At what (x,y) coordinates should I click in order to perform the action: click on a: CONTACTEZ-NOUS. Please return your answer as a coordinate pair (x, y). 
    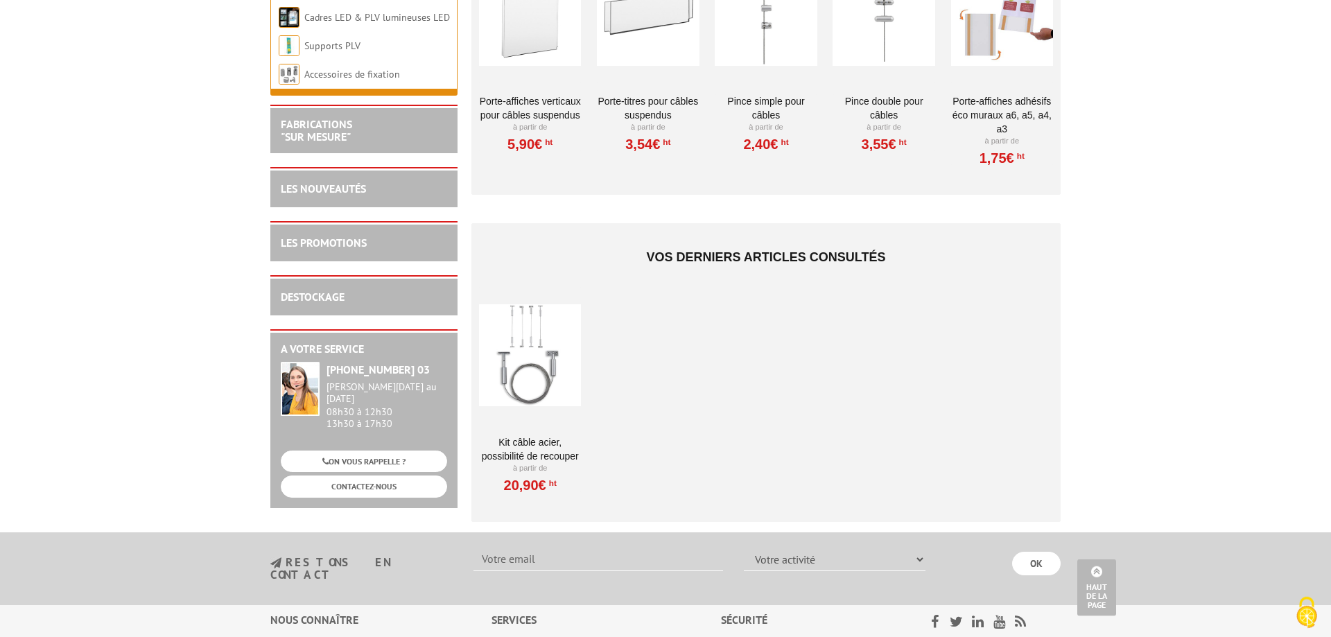
    Looking at the image, I should click on (364, 486).